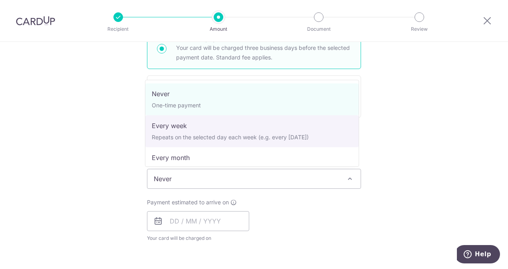  I want to click on p: Every week, so click(252, 126).